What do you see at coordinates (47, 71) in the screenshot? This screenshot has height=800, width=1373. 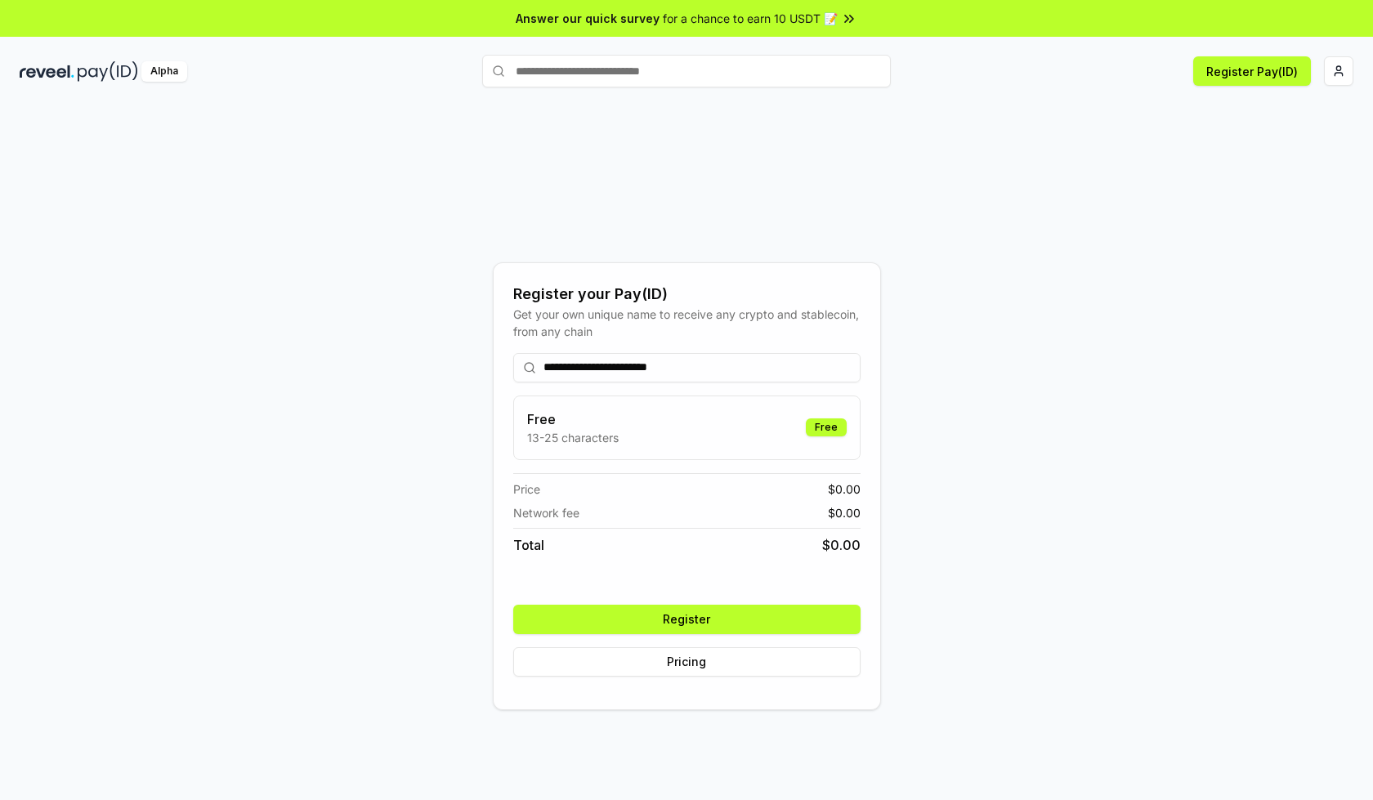 I see `img: reveel_dark` at bounding box center [47, 71].